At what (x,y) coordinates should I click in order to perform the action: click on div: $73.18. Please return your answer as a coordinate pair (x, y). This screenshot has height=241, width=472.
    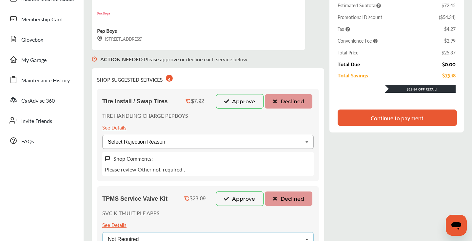
    Looking at the image, I should click on (449, 75).